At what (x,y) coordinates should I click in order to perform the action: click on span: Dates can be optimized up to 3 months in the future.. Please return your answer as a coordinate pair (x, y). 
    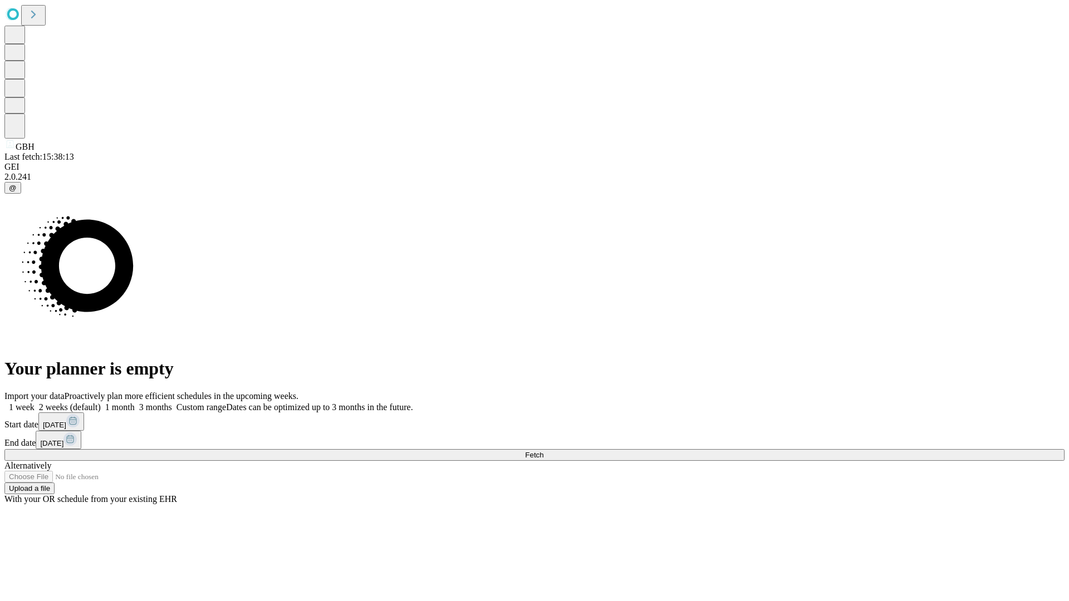
    Looking at the image, I should click on (319, 407).